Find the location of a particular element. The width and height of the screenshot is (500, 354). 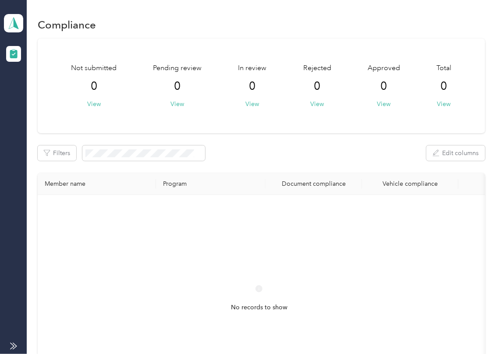

h1: Compliance is located at coordinates (67, 25).